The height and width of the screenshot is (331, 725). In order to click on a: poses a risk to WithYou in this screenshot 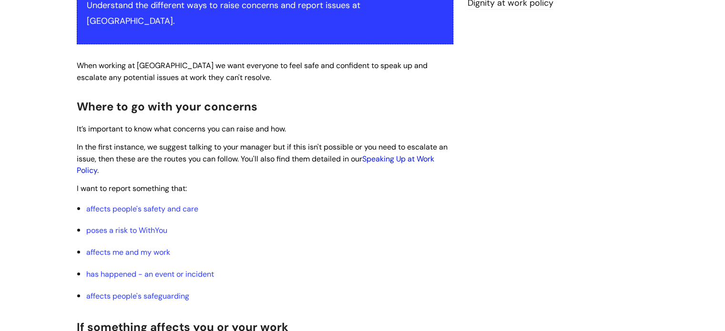, I will do `click(127, 230)`.